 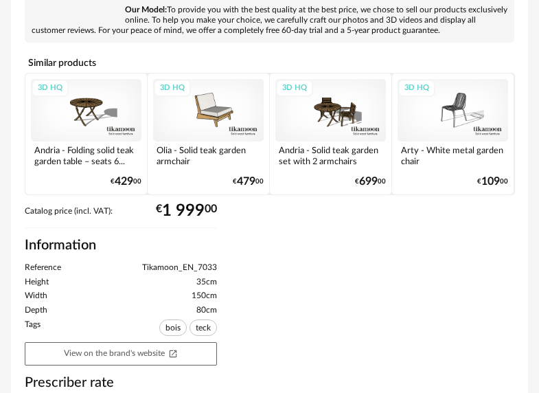 I want to click on h3: Prescriber rate, so click(x=121, y=382).